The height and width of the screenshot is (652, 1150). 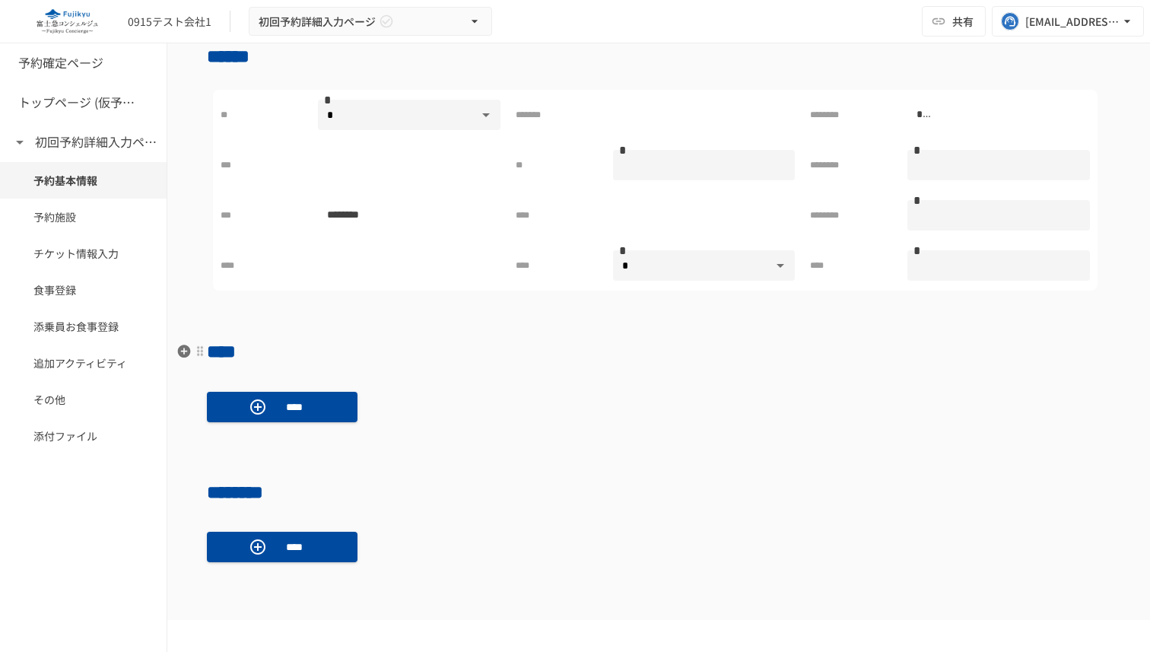 What do you see at coordinates (954, 21) in the screenshot?
I see `button: 共有` at bounding box center [954, 21].